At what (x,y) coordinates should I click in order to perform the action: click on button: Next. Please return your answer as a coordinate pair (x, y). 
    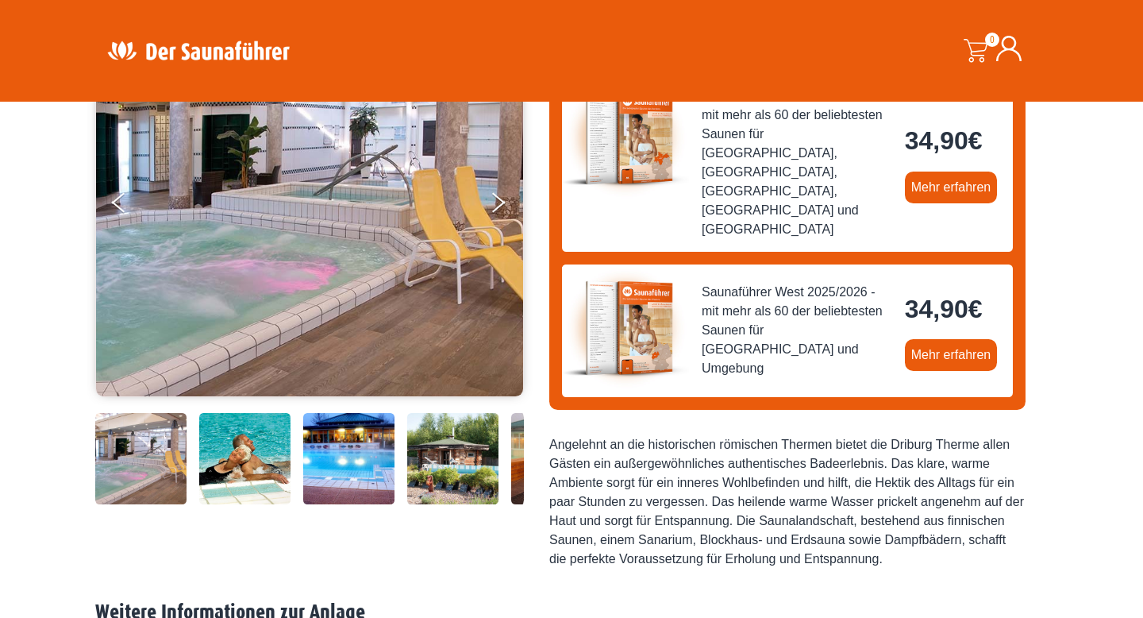
    Looking at the image, I should click on (509, 206).